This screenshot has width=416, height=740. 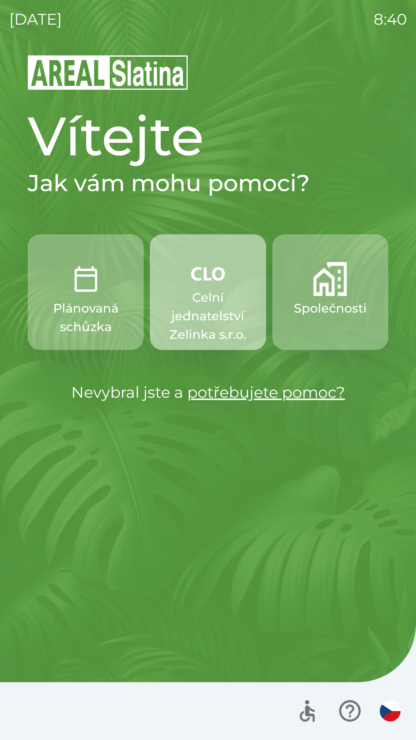 I want to click on img: 0ea463ad-1074-4378-bee6-aa7a2f5b9440.png, so click(x=86, y=279).